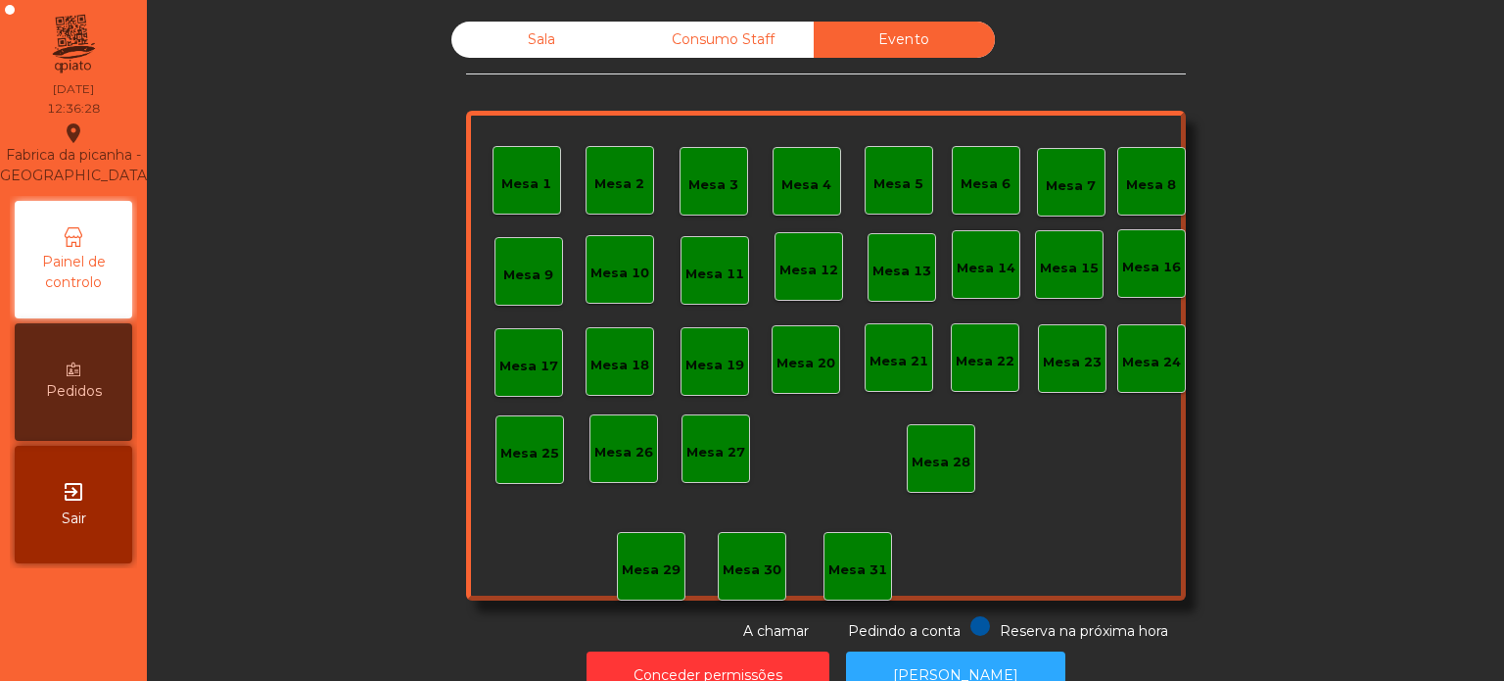  I want to click on div: Mesa 20, so click(806, 363).